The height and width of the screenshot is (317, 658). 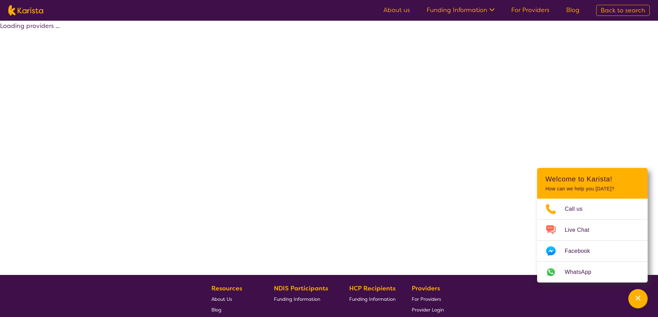 I want to click on a: About Us, so click(x=234, y=299).